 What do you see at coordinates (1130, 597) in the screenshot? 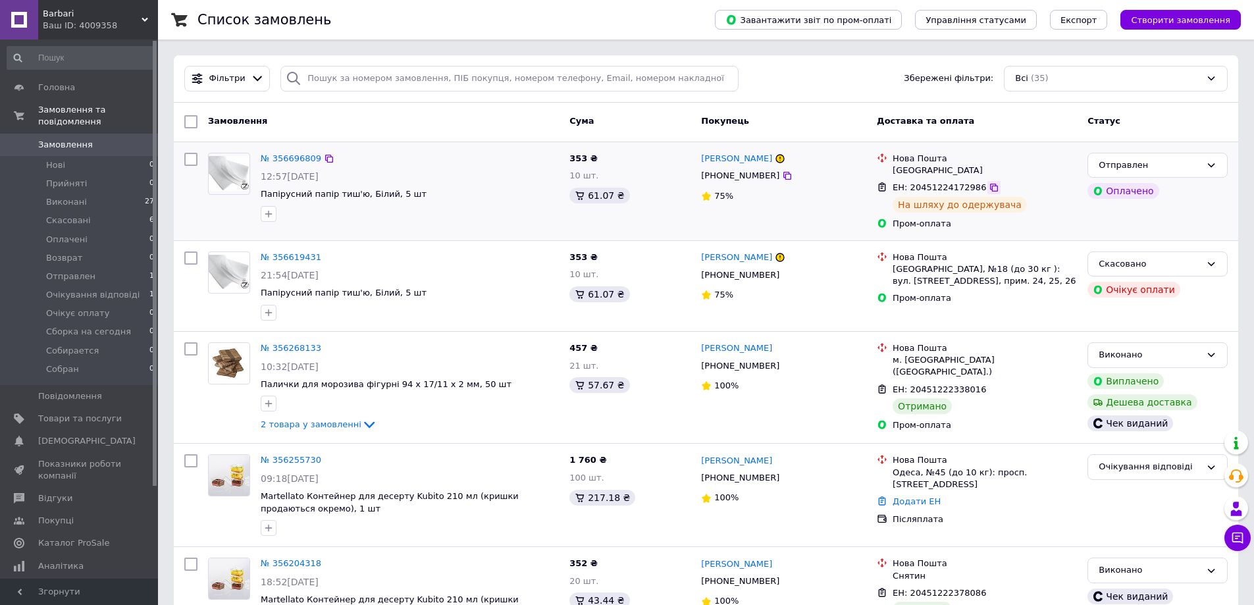
I see `div: Чек виданий` at bounding box center [1130, 597].